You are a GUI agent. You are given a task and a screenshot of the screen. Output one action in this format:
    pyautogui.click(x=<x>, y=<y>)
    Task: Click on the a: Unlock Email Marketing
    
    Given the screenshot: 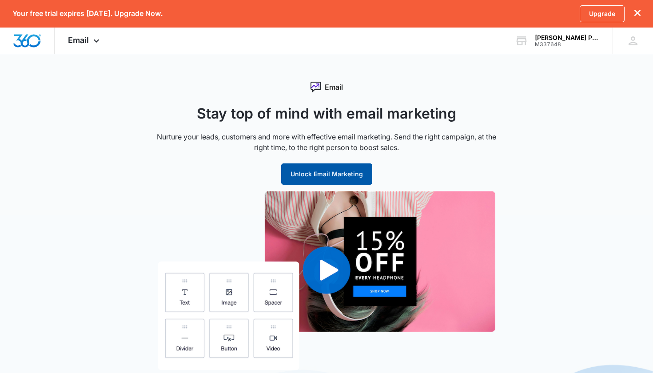 What is the action you would take?
    pyautogui.click(x=326, y=174)
    